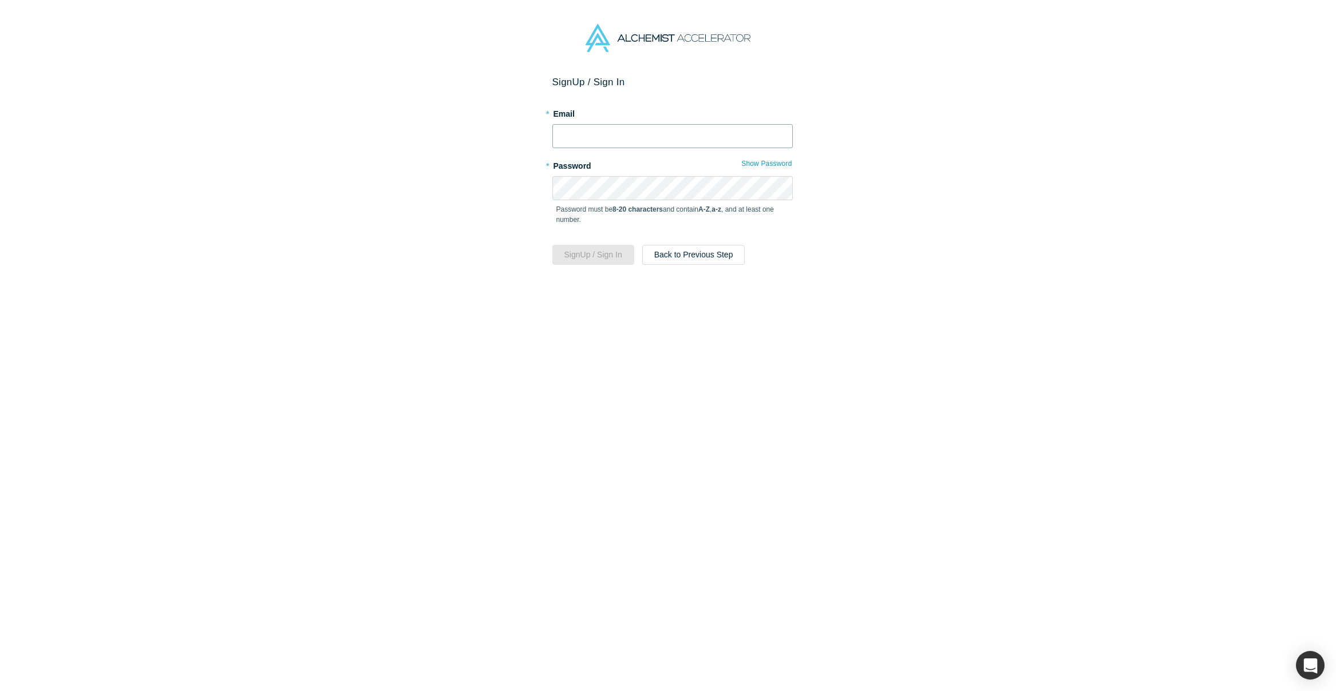 Image resolution: width=1336 pixels, height=691 pixels. Describe the element at coordinates (638, 209) in the screenshot. I see `strong: 8-20 characters` at that location.